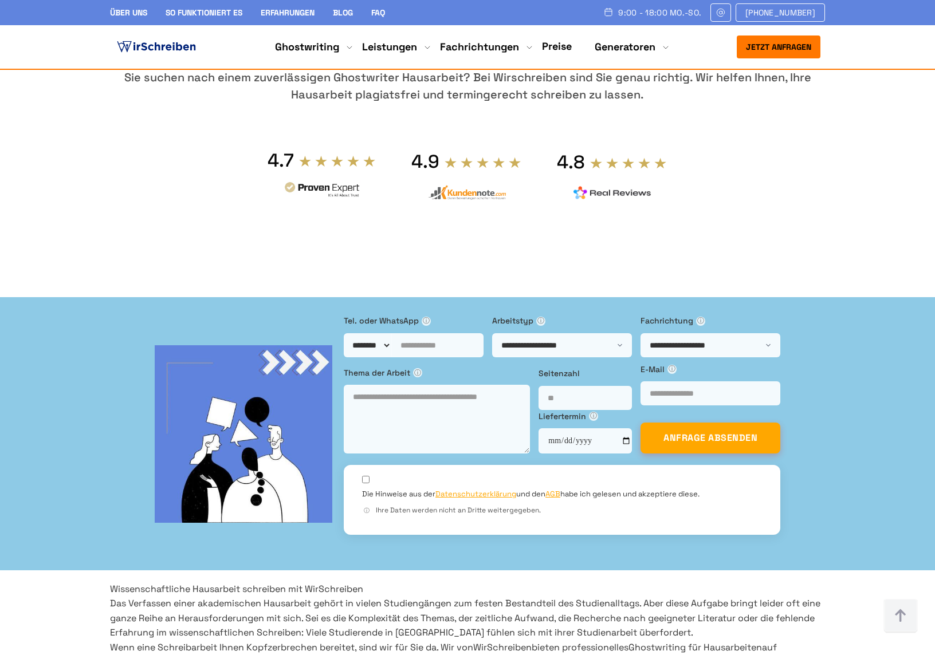  What do you see at coordinates (468, 590) in the screenshot?
I see `h2: Wissenschaftliche Hausarbeit schreiben mit WirSchreiben` at bounding box center [468, 590].